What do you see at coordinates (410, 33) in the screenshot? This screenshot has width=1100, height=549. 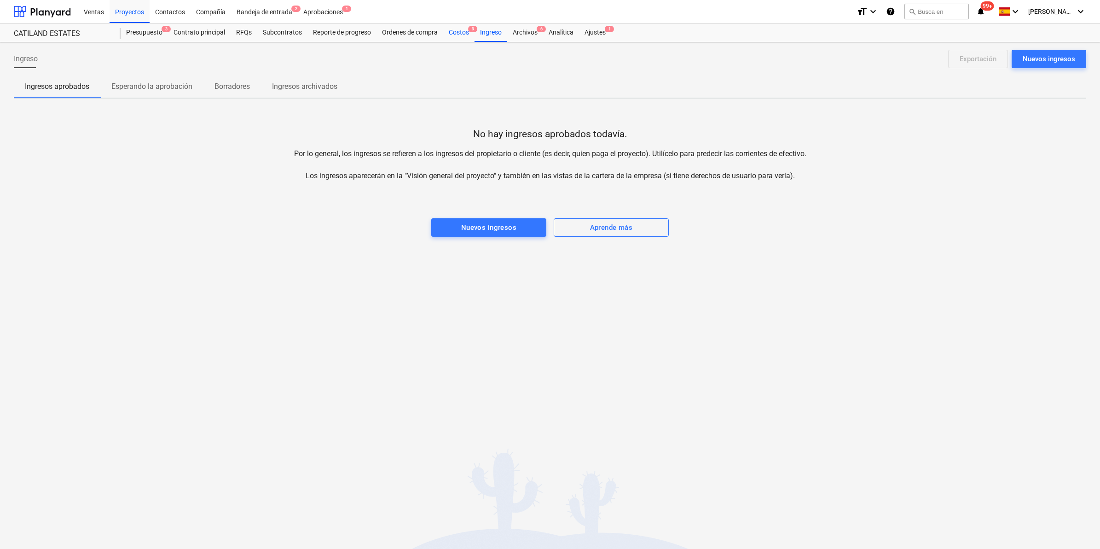 I see `a: Ordenes de compra` at bounding box center [410, 33].